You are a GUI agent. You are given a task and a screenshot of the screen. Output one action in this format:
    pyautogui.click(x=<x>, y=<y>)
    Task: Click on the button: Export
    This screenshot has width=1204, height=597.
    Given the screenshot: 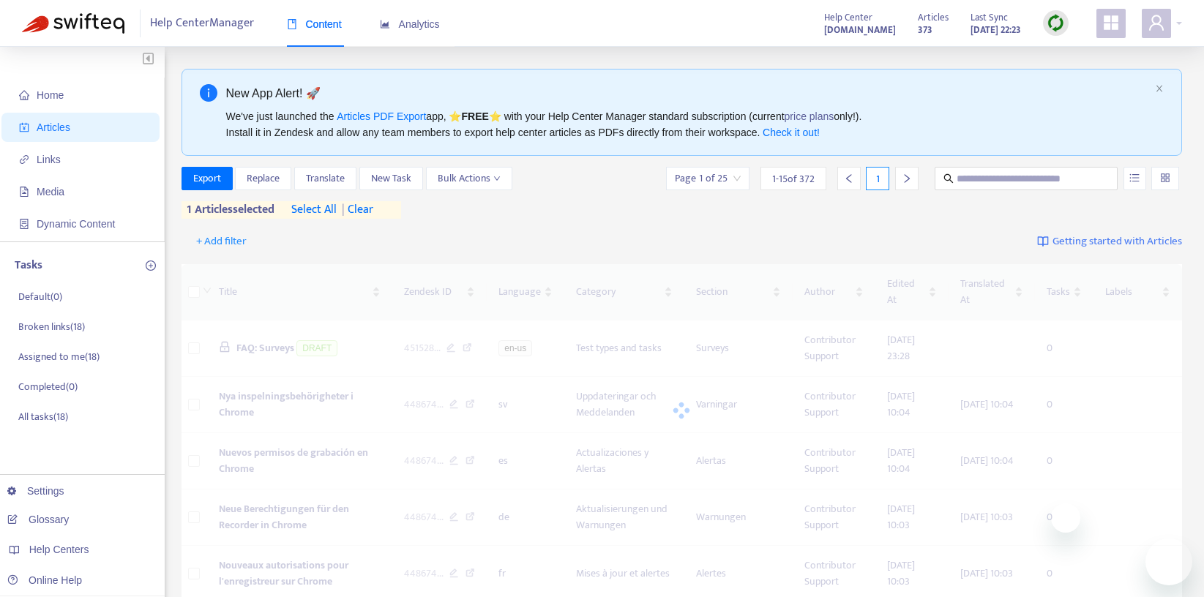 What is the action you would take?
    pyautogui.click(x=207, y=179)
    